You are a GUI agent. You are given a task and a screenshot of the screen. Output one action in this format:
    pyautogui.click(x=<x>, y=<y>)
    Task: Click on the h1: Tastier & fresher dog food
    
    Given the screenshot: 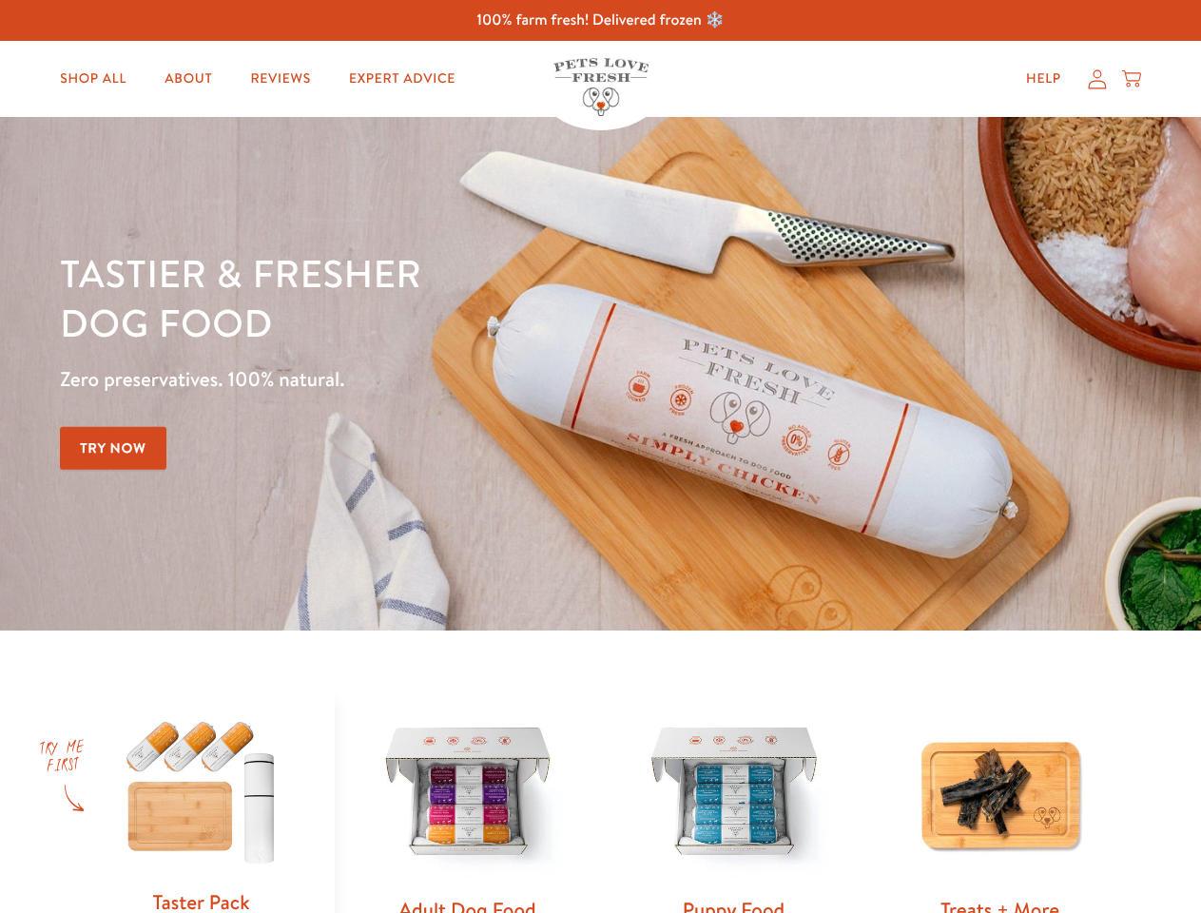 What is the action you would take?
    pyautogui.click(x=420, y=298)
    